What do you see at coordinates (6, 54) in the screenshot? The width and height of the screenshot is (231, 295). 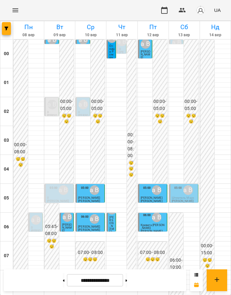 I see `h6: 00` at bounding box center [6, 54].